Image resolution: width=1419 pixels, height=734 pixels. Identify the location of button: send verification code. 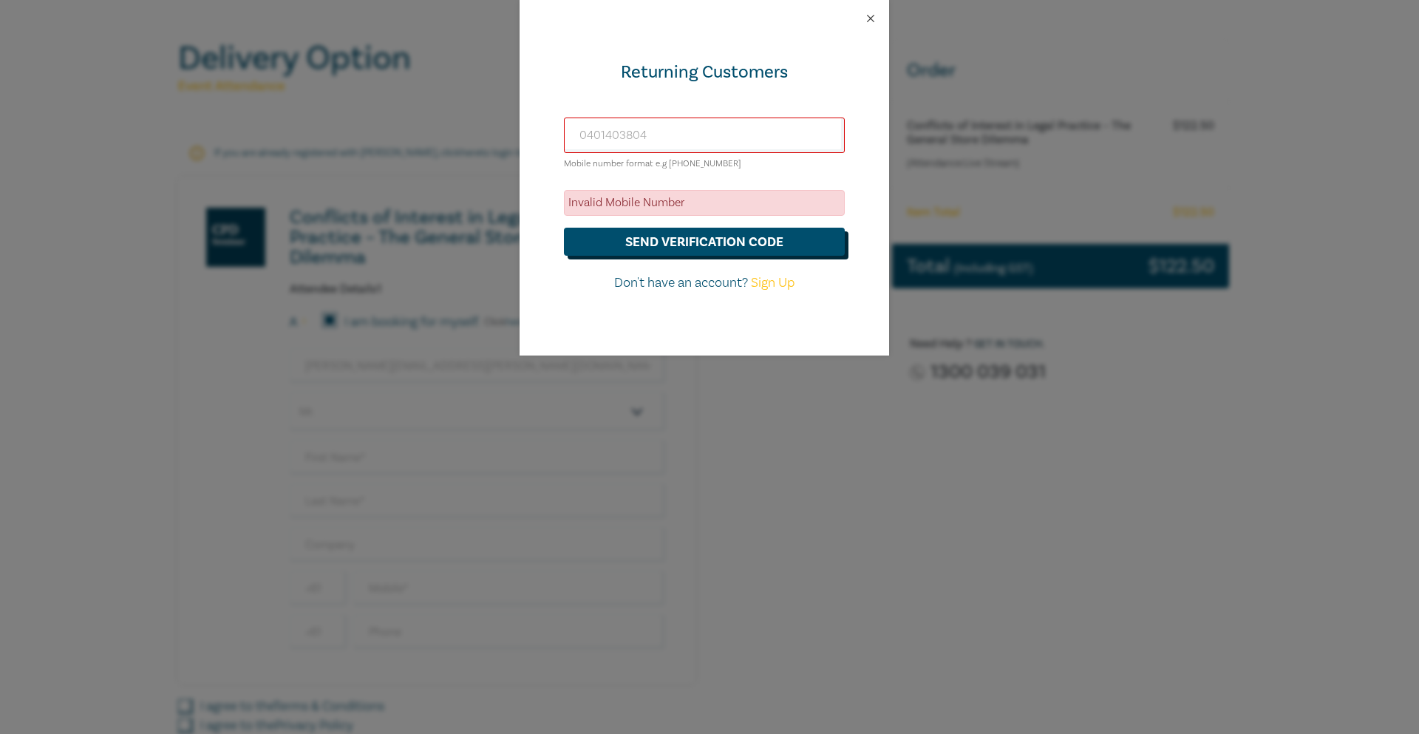
(704, 242).